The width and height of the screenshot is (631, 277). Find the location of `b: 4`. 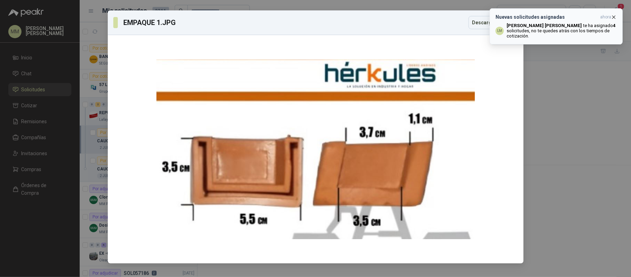

b: 4 is located at coordinates (615, 25).